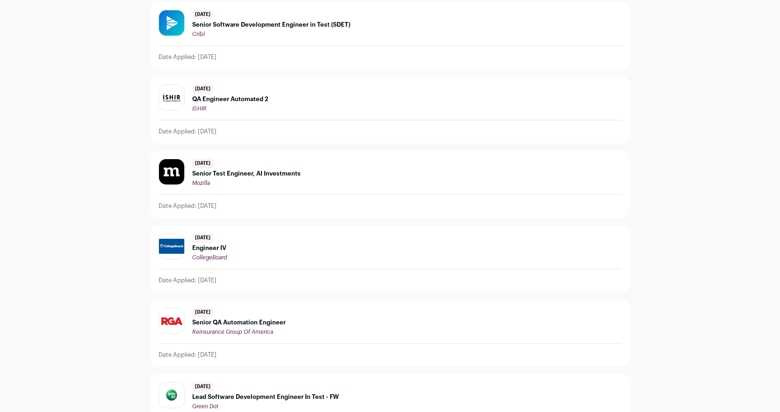 This screenshot has width=780, height=412. I want to click on span: ISHIR, so click(199, 109).